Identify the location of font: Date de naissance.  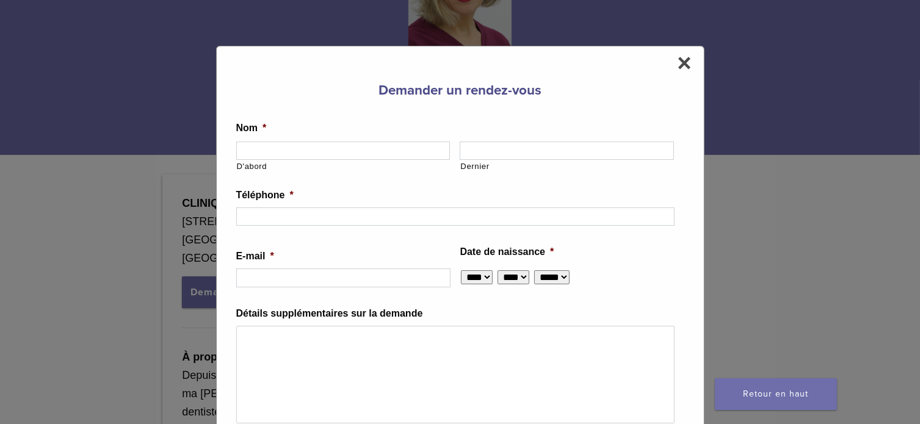
(503, 252).